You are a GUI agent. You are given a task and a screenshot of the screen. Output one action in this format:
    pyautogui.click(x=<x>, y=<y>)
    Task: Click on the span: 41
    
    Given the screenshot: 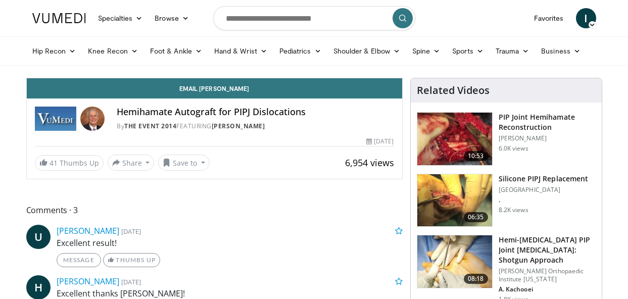 What is the action you would take?
    pyautogui.click(x=54, y=163)
    